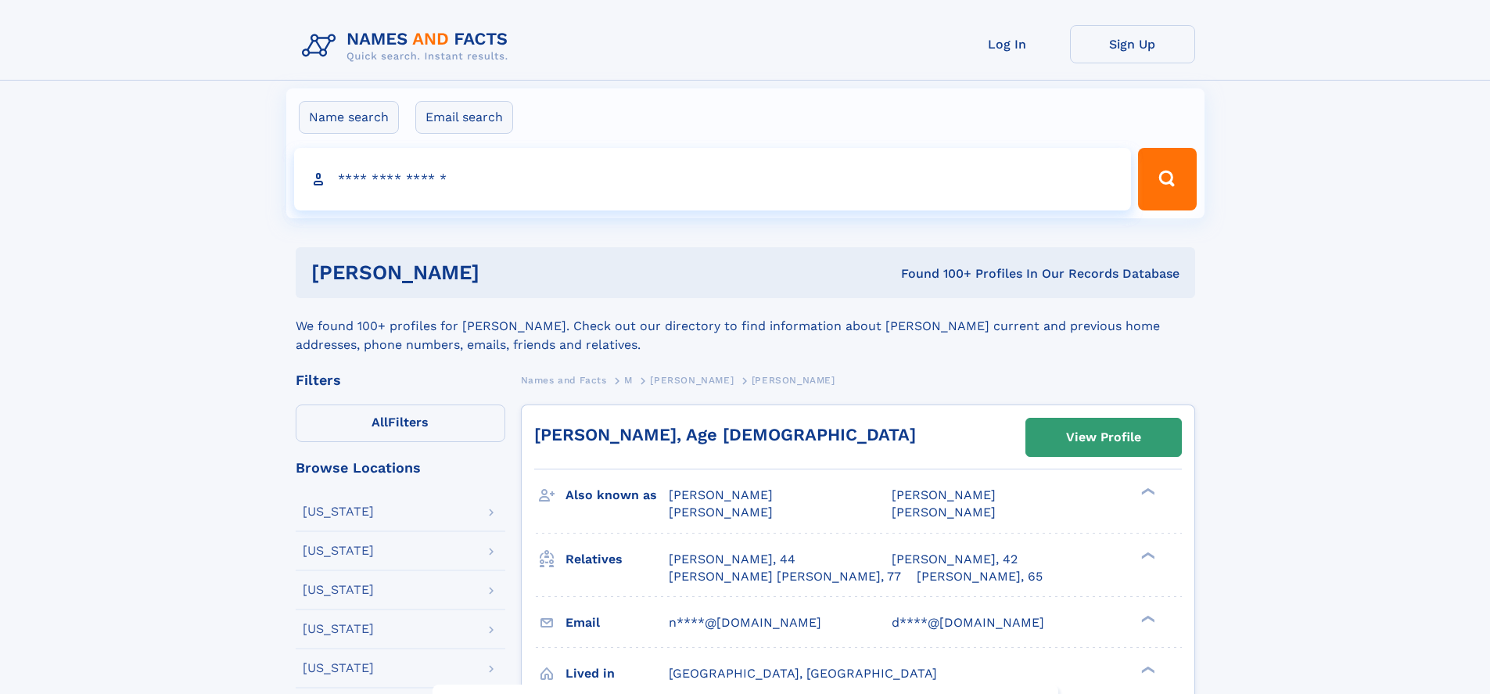 The width and height of the screenshot is (1490, 694). Describe the element at coordinates (628, 379) in the screenshot. I see `a: M` at that location.